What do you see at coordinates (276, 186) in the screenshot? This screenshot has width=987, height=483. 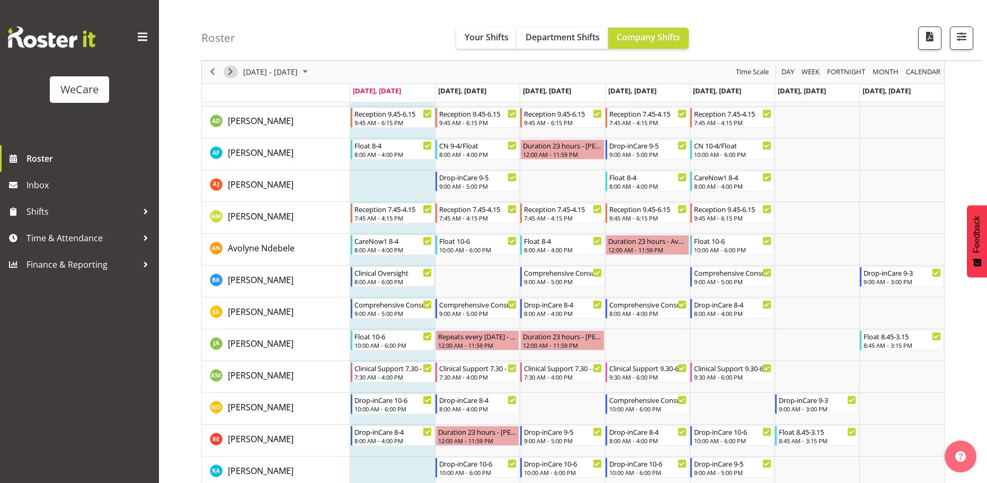 I see `td: Amy Johannsen resource` at bounding box center [276, 186].